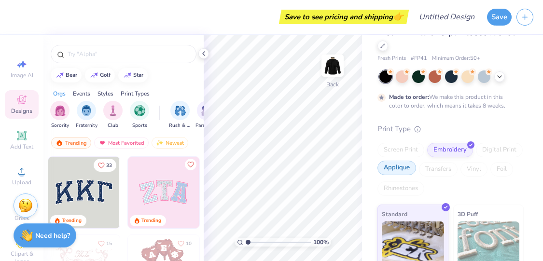  I want to click on div: filter for Club, so click(113, 115).